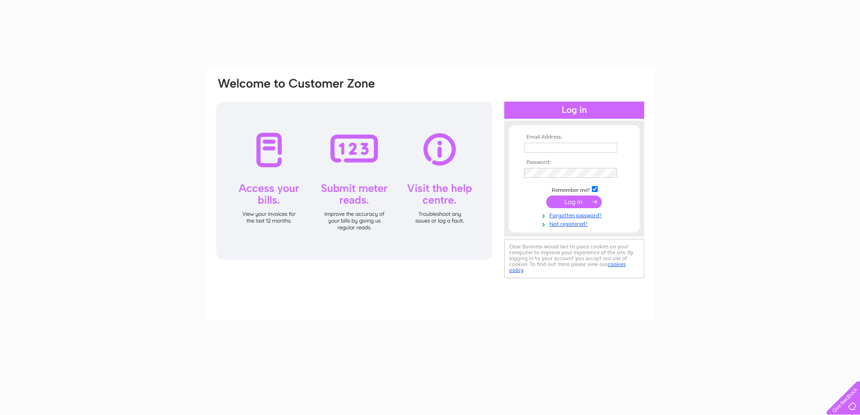 The image size is (860, 415). I want to click on td: Remember me?, so click(574, 189).